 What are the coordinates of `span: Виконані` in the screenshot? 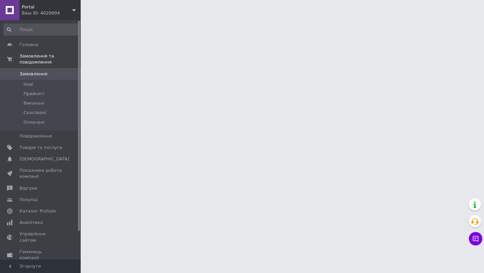 It's located at (34, 103).